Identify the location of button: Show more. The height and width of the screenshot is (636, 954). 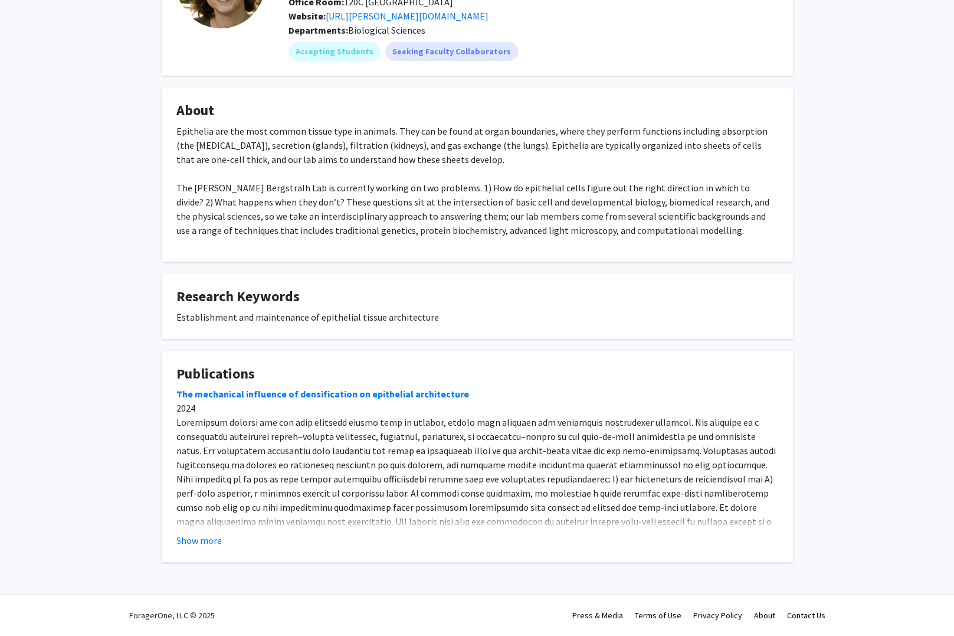
(199, 540).